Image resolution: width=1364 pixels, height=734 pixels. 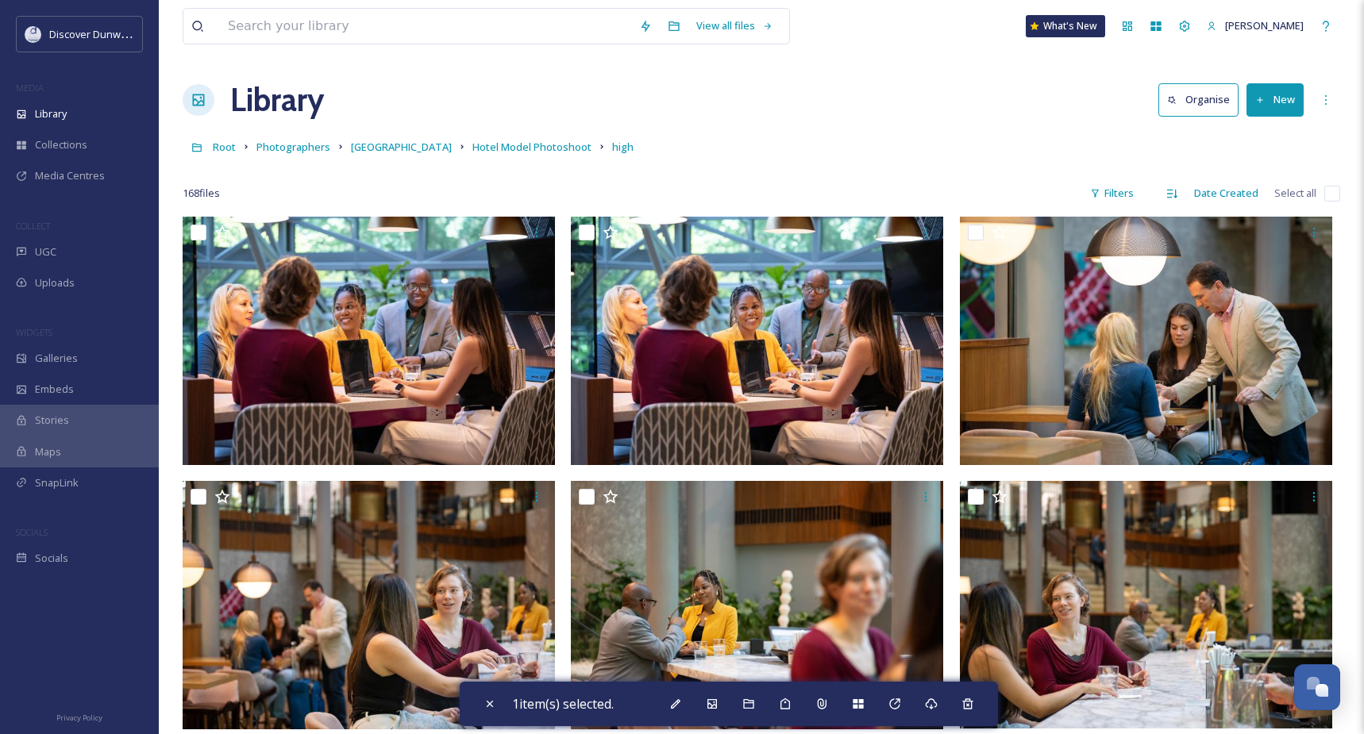 I want to click on a: Organise, so click(x=1198, y=99).